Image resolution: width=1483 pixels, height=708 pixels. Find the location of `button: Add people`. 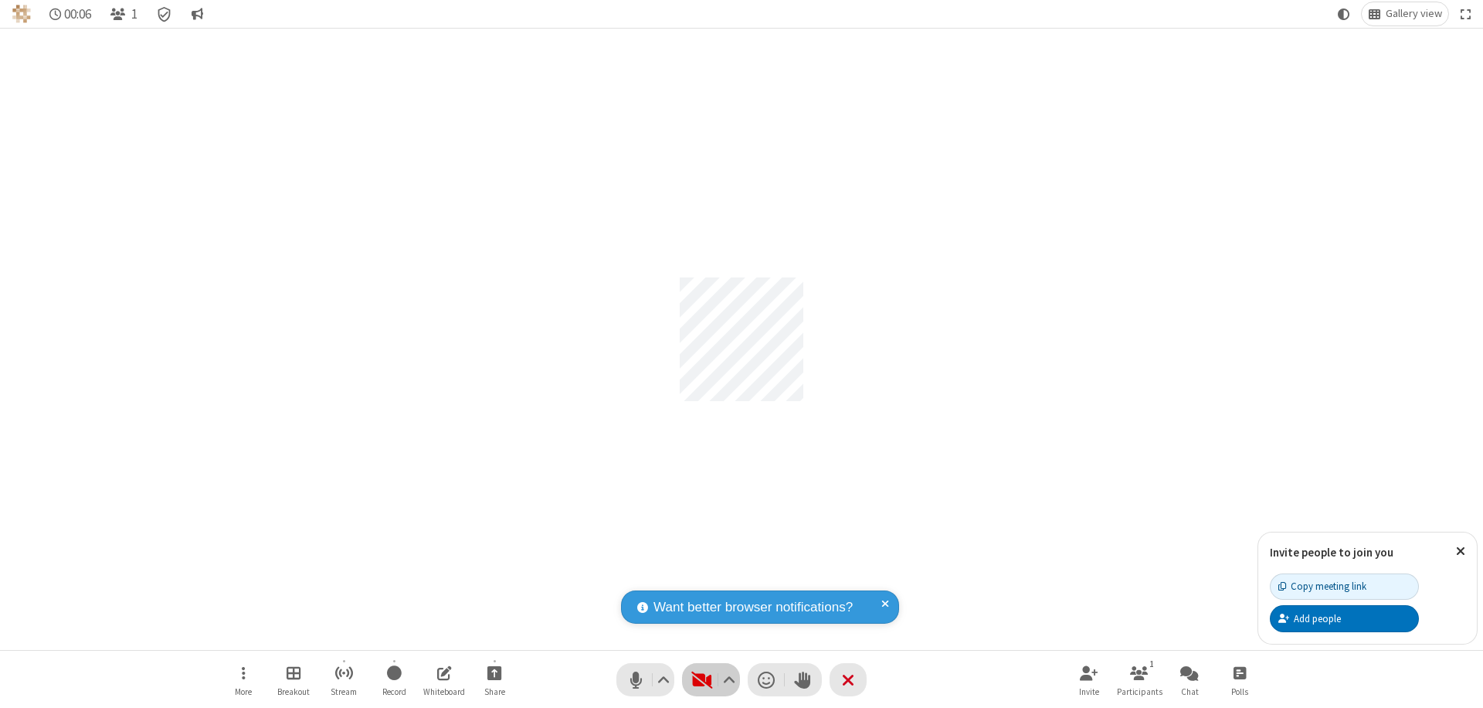

button: Add people is located at coordinates (1344, 618).